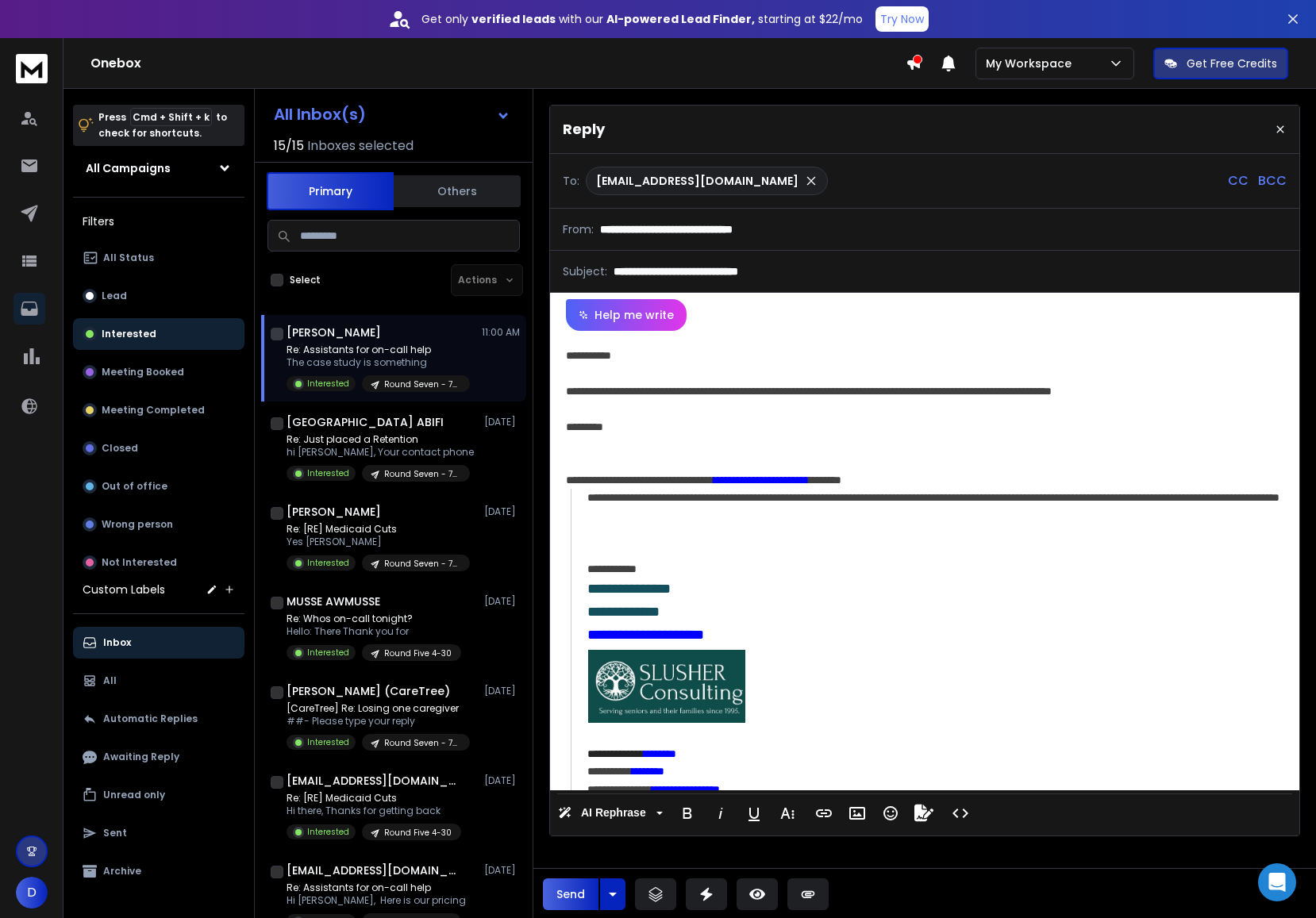  What do you see at coordinates (1221, 64) in the screenshot?
I see `button: Get Free Credits` at bounding box center [1221, 64].